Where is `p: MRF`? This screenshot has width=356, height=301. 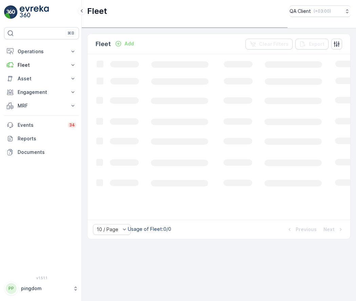
p: MRF is located at coordinates (41, 106).